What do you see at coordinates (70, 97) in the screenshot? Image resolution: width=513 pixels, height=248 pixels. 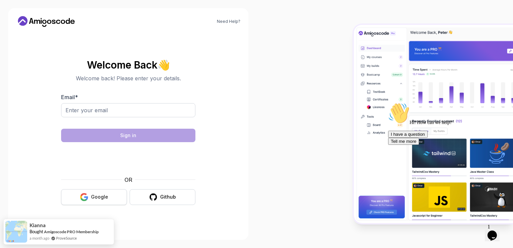 I see `label: Email *` at bounding box center [70, 97].